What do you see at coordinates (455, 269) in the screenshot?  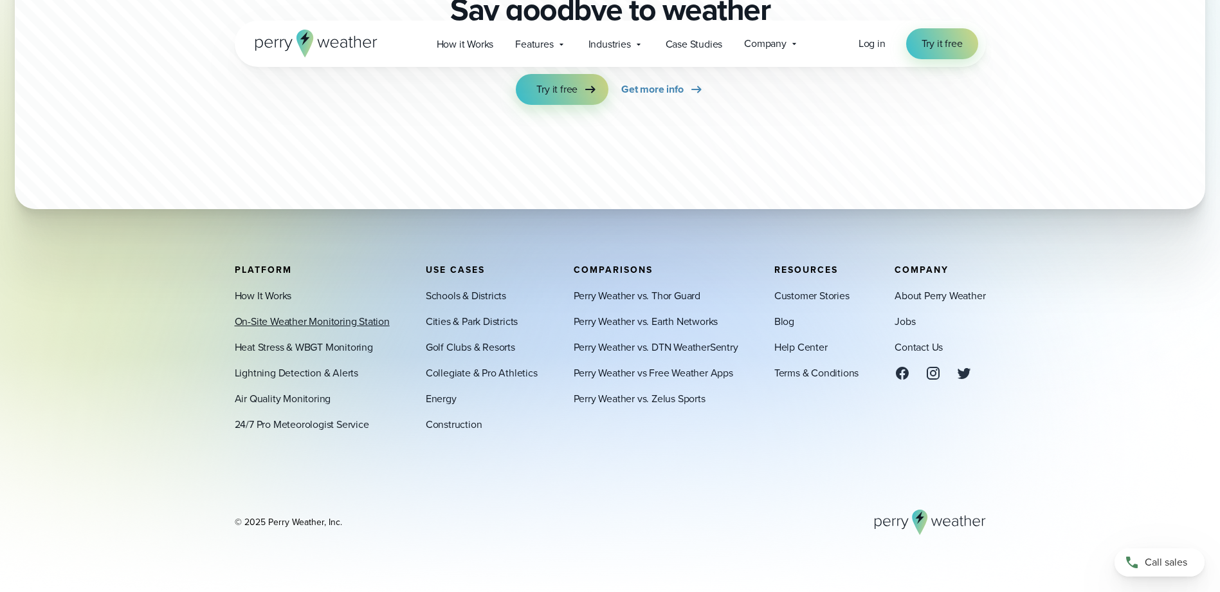 I see `span: Use Cases` at bounding box center [455, 269].